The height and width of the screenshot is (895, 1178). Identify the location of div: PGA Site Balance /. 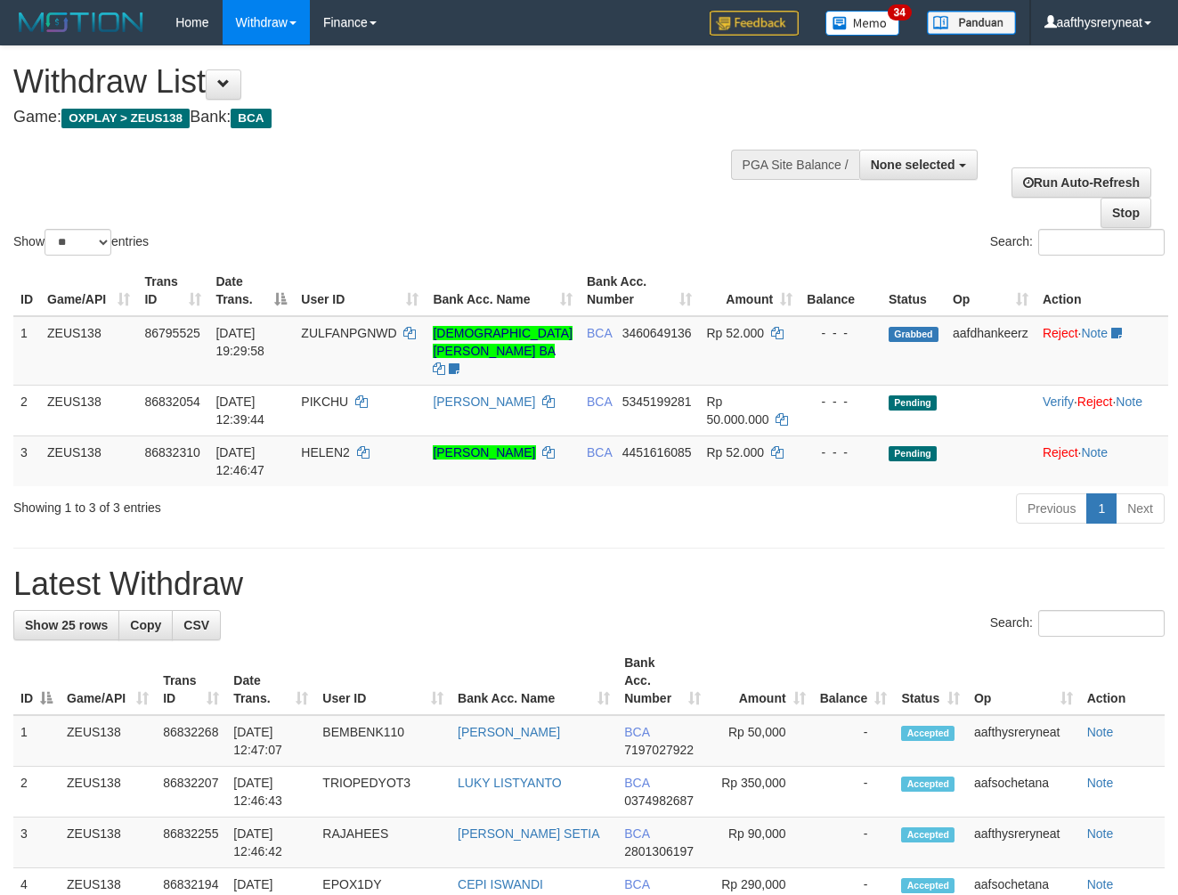
(795, 165).